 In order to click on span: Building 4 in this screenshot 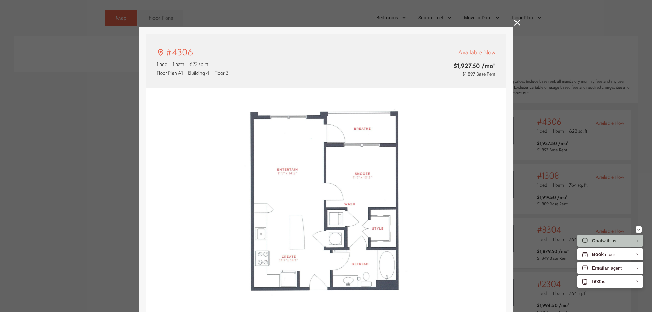, I will do `click(199, 73)`.